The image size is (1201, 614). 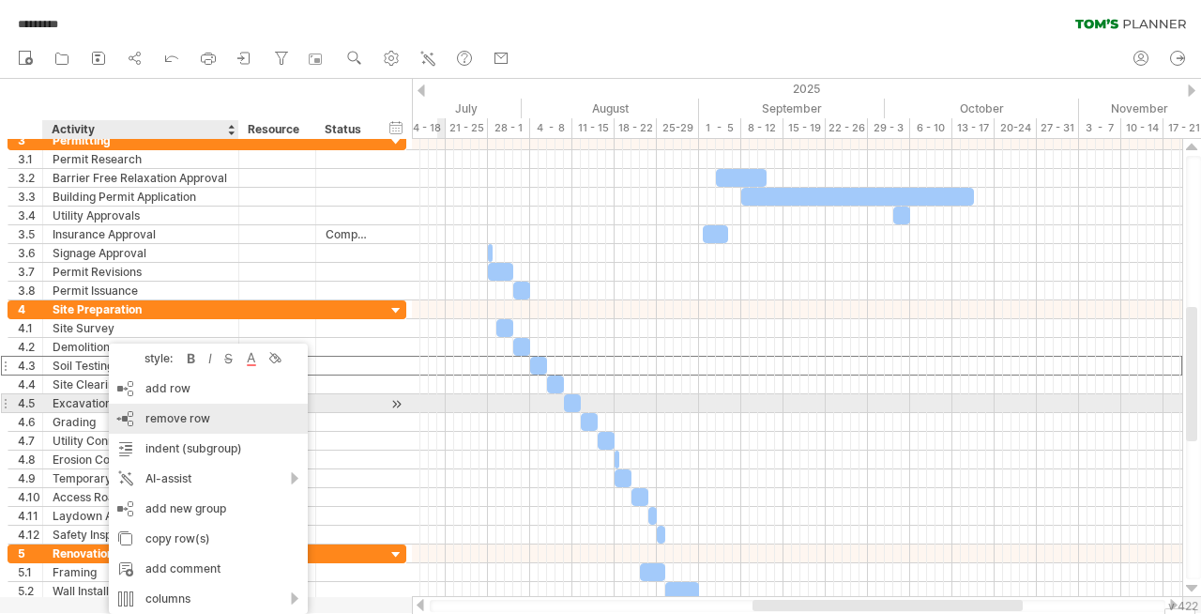 What do you see at coordinates (424, 128) in the screenshot?
I see `div: 14 - 18` at bounding box center [424, 128].